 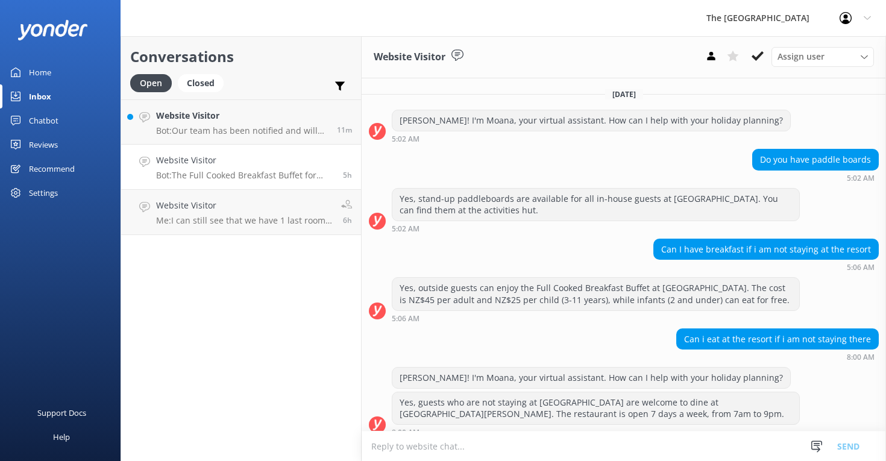 What do you see at coordinates (61, 437) in the screenshot?
I see `div: Help` at bounding box center [61, 437].